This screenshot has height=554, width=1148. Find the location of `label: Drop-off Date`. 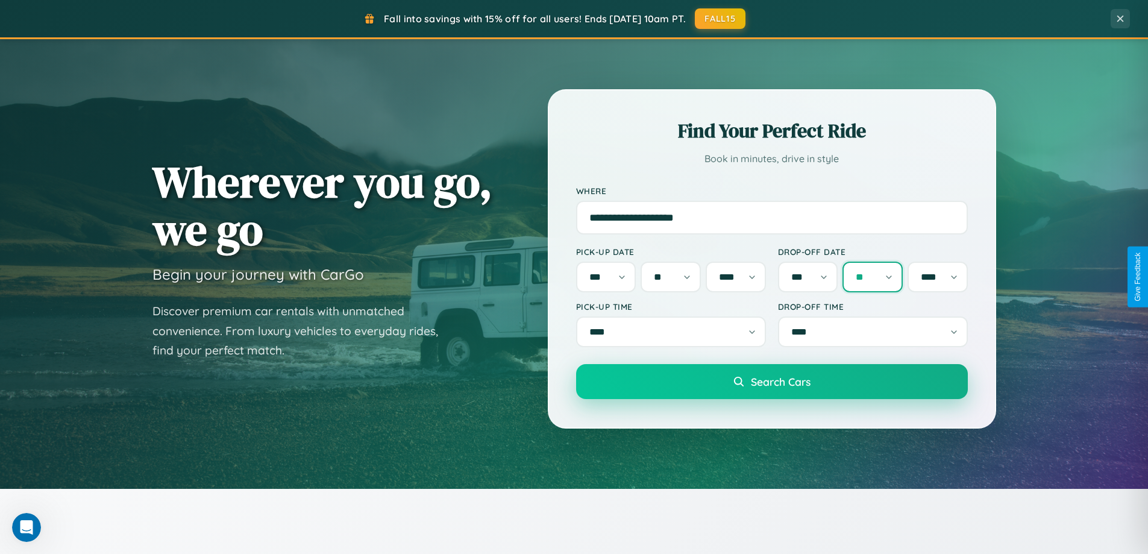

label: Drop-off Date is located at coordinates (873, 251).